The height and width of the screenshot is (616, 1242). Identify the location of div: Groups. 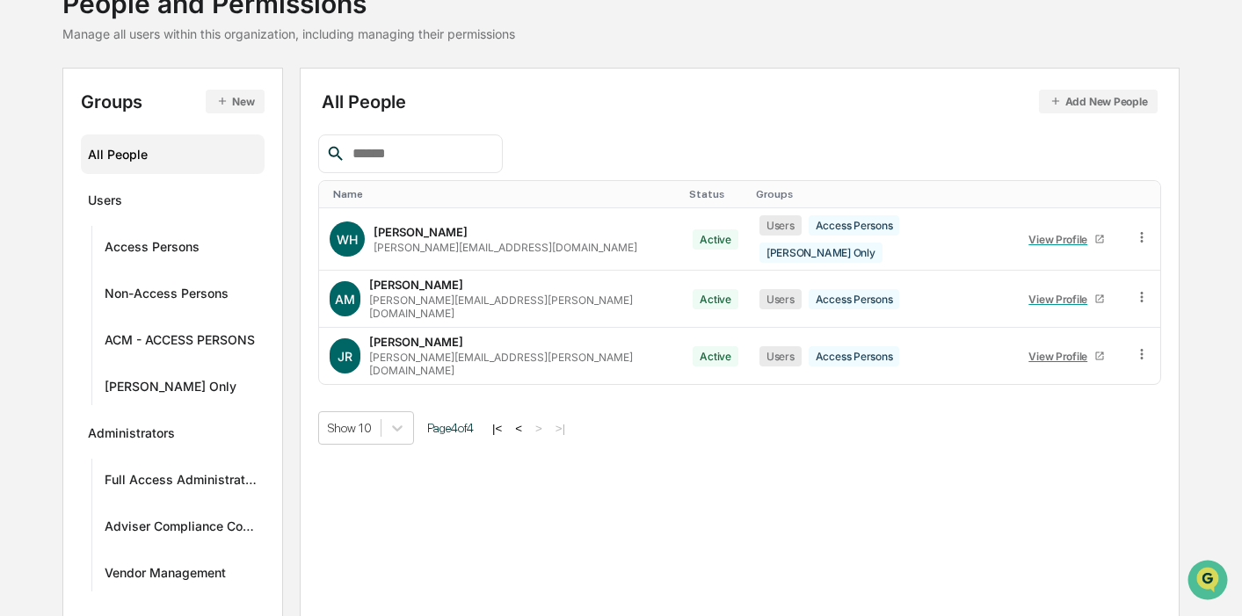
(173, 101).